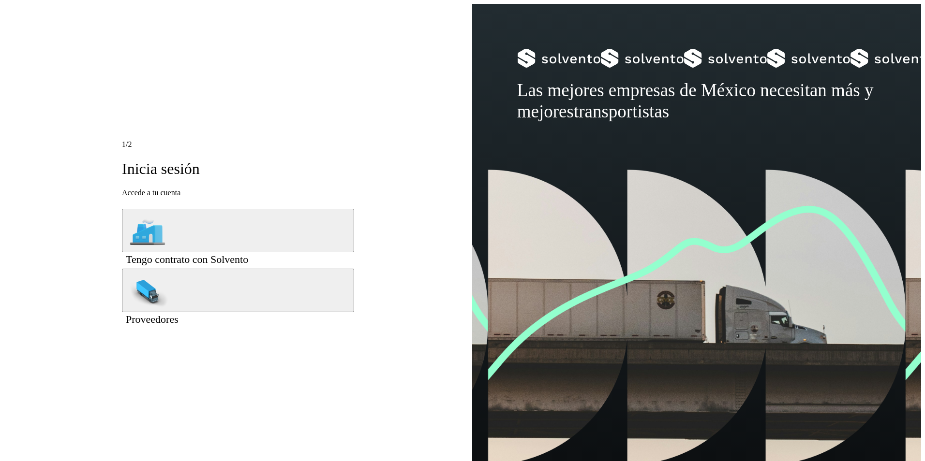 This screenshot has width=925, height=461. I want to click on span: transportistas, so click(621, 111).